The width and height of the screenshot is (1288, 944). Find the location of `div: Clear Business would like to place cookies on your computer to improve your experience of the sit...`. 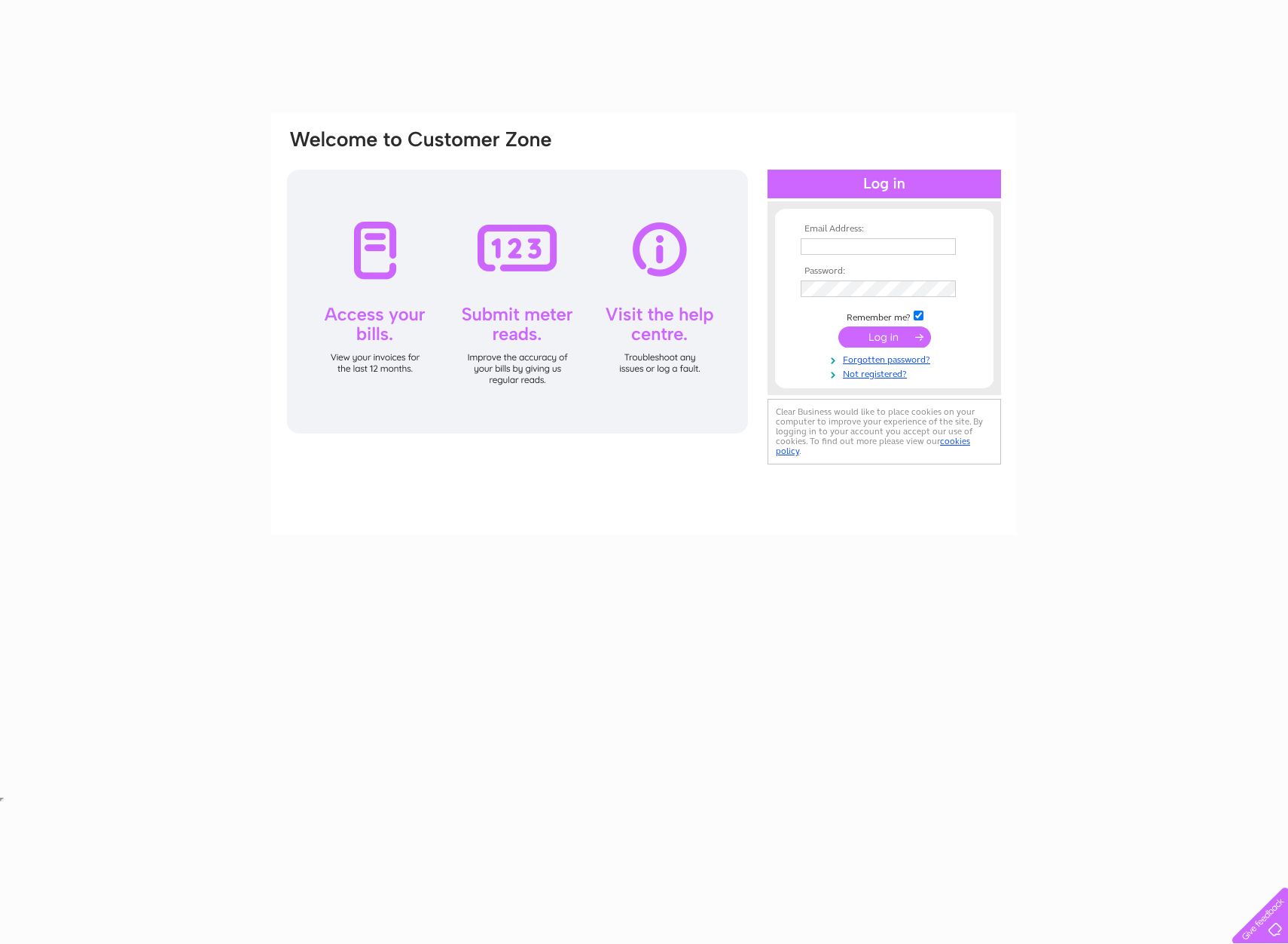

div: Clear Business would like to place cookies on your computer to improve your experience of the sit... is located at coordinates (885, 431).